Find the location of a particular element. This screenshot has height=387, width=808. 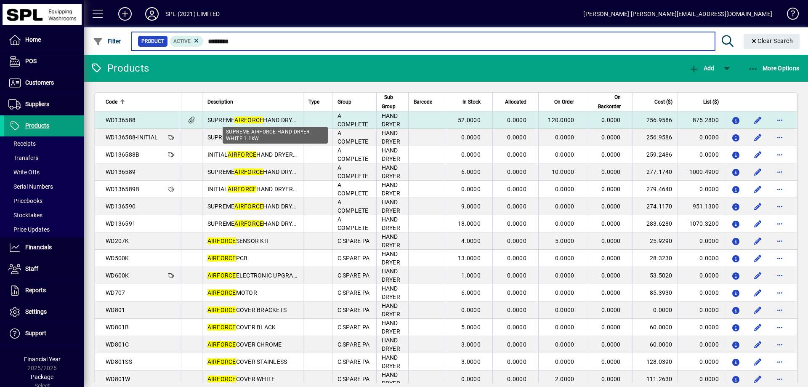

td: 256.9586 is located at coordinates (655, 120).